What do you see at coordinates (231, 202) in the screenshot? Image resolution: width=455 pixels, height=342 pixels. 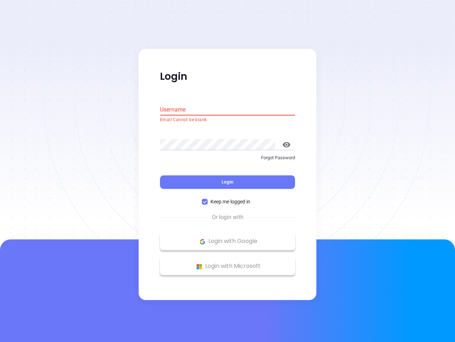 I see `span: Keep me logged in` at bounding box center [231, 202].